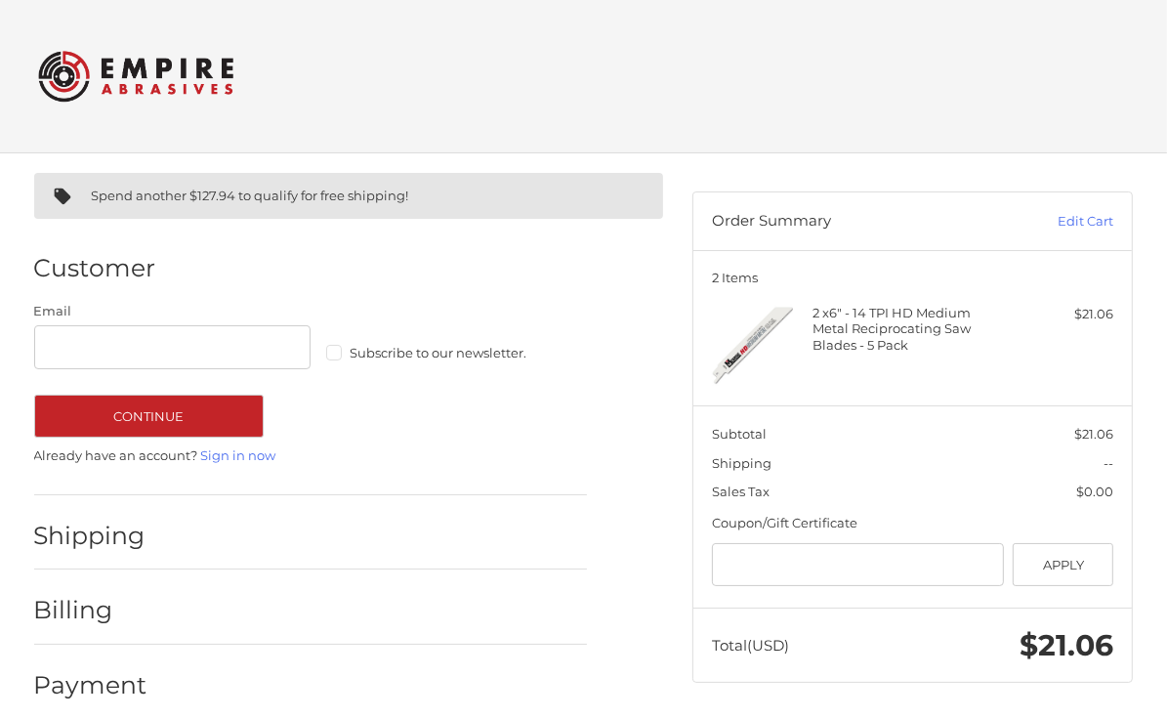 The width and height of the screenshot is (1167, 719). I want to click on span: Total (USD), so click(750, 645).